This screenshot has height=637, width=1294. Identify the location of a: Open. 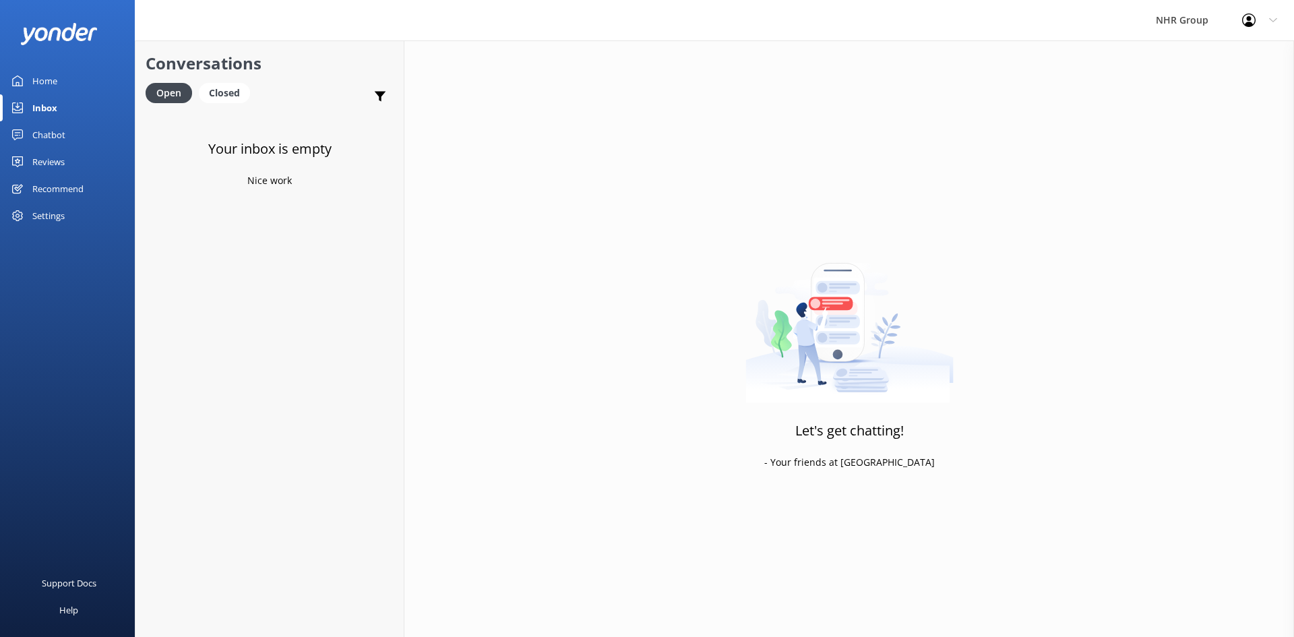
(172, 92).